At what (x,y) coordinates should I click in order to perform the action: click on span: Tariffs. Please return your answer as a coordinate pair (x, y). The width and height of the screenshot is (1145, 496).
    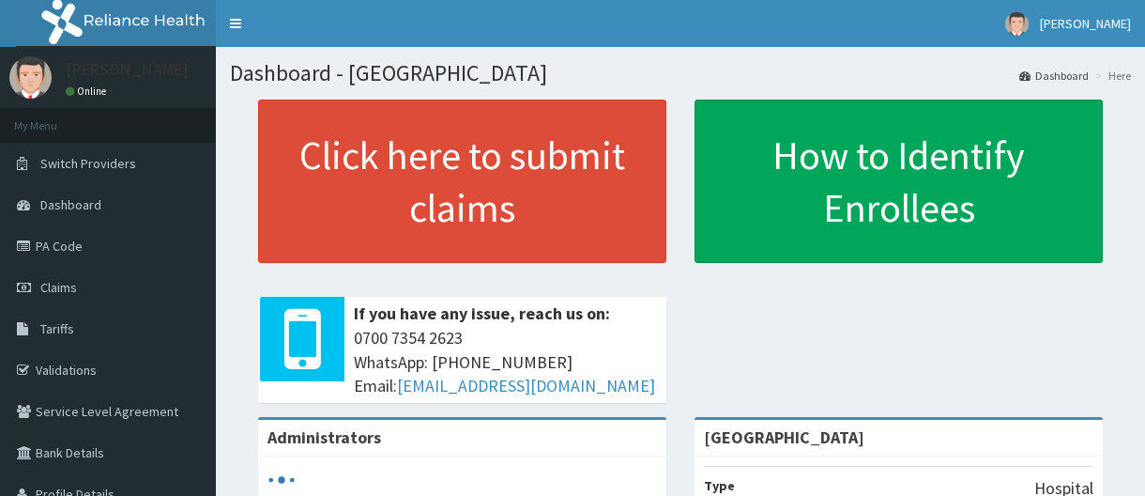
    Looking at the image, I should click on (57, 329).